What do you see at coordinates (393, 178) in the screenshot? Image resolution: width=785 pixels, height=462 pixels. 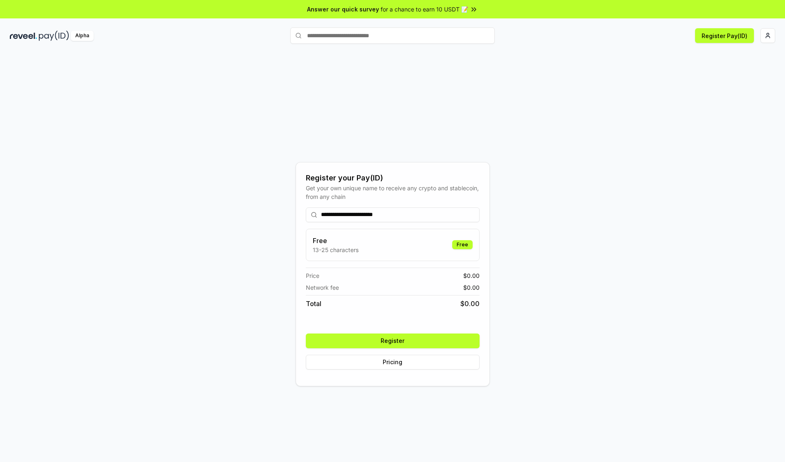 I see `div: Register your Pay(ID)` at bounding box center [393, 178].